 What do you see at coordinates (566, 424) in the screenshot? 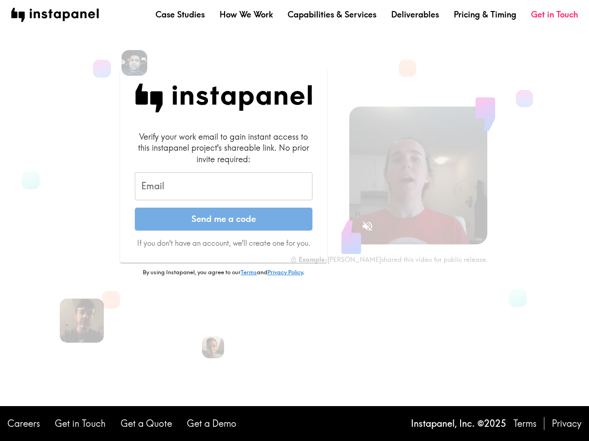
I see `a: Privacy` at bounding box center [566, 424].